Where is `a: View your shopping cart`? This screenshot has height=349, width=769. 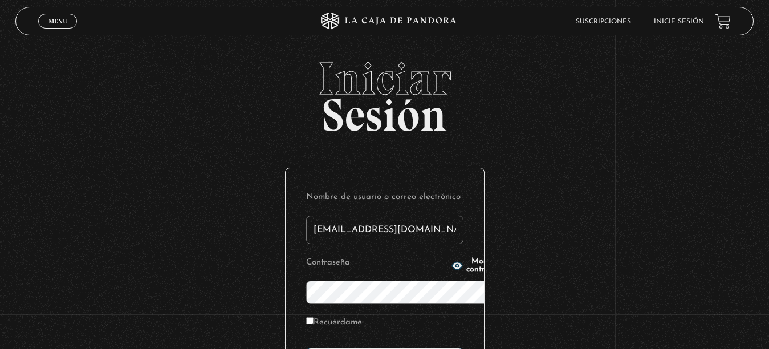
a: View your shopping cart is located at coordinates (723, 21).